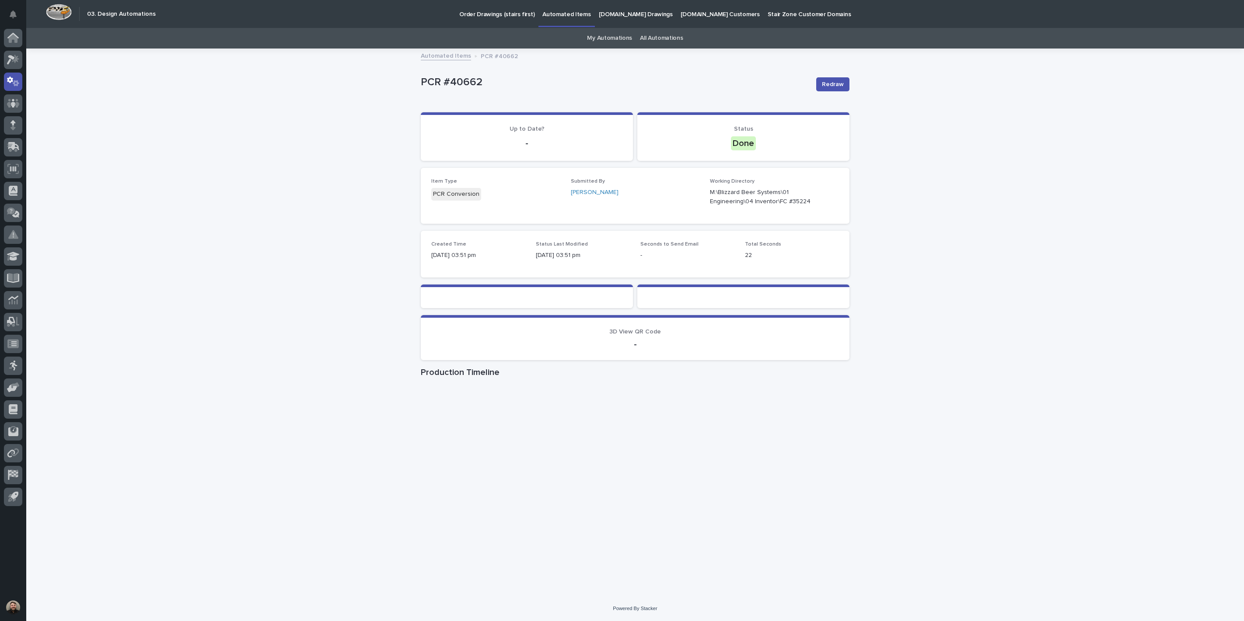 Image resolution: width=1244 pixels, height=621 pixels. Describe the element at coordinates (13, 14) in the screenshot. I see `button: Notifications` at that location.